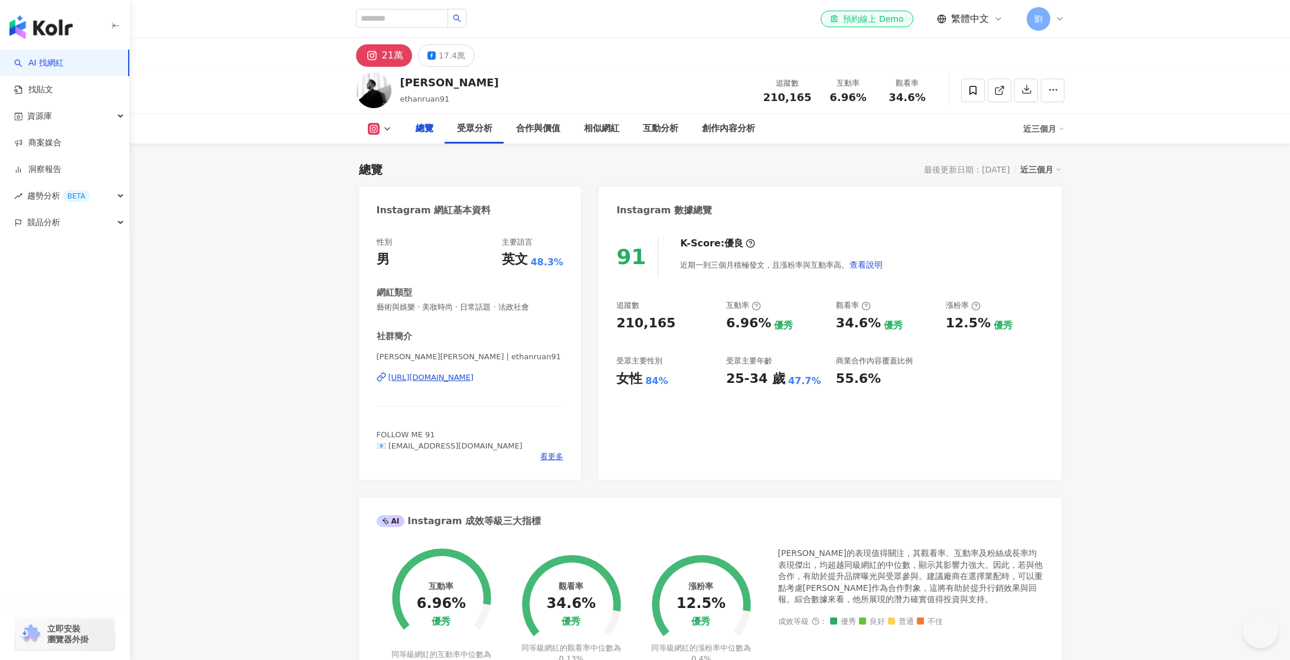 The image size is (1290, 660). I want to click on span: 繁體中文, so click(970, 19).